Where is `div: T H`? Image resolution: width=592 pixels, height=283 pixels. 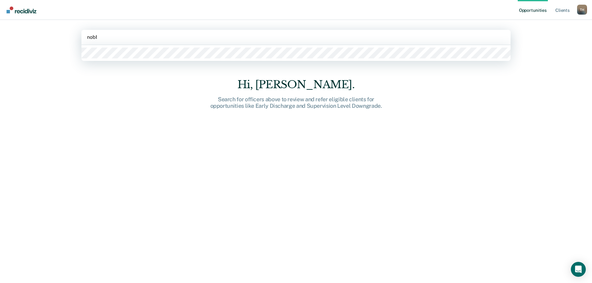
div: T H is located at coordinates (582, 10).